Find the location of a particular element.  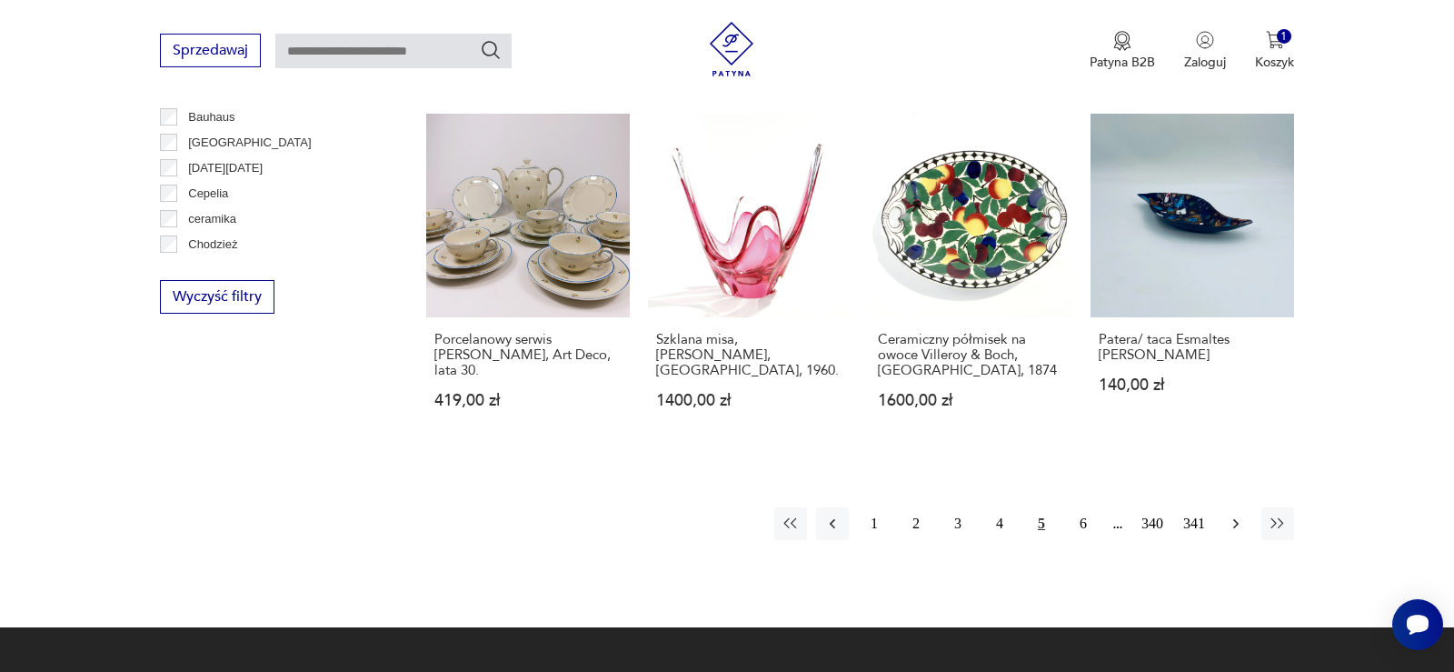

button: 1 is located at coordinates (874, 523).